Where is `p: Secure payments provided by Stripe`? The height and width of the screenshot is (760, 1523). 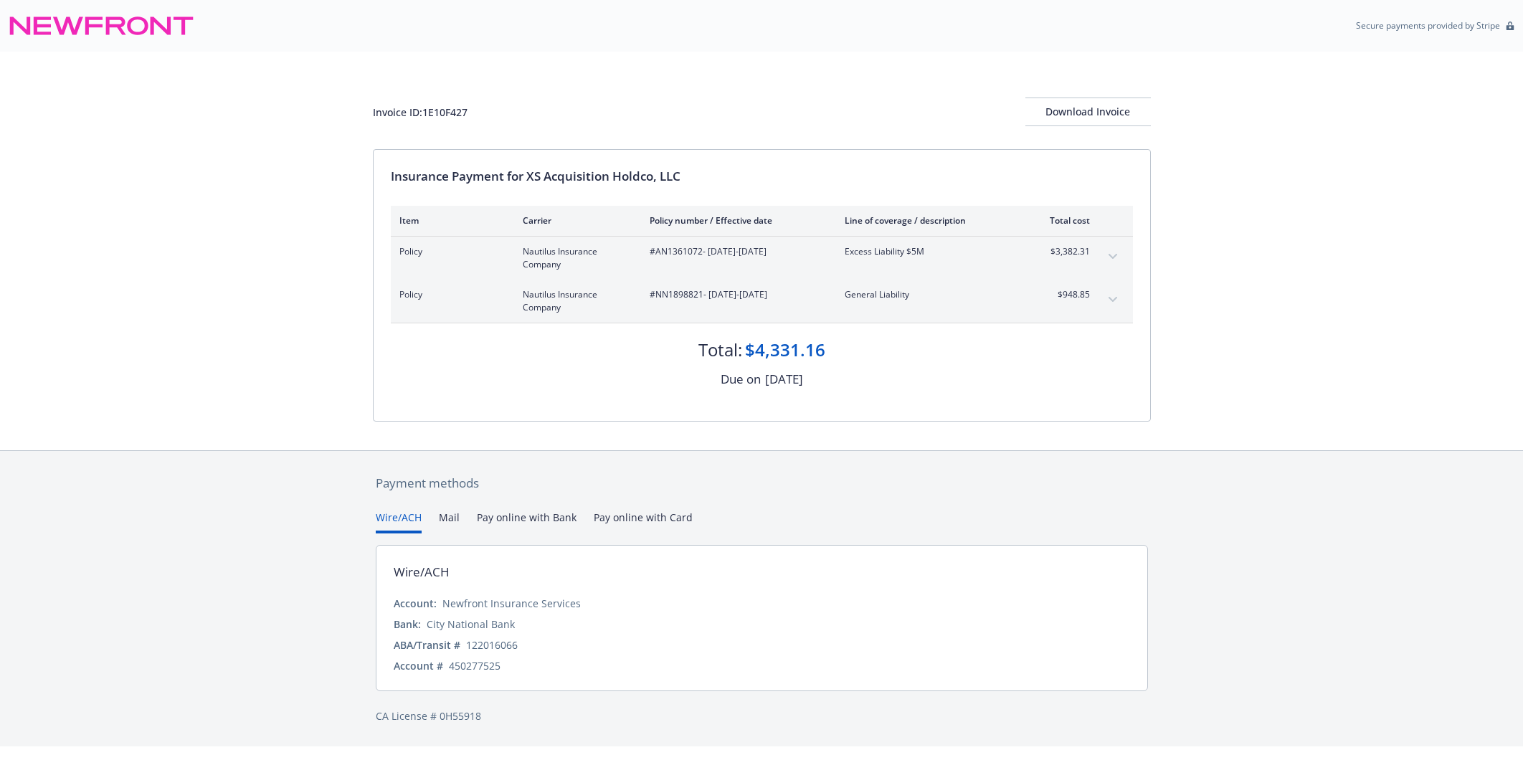 p: Secure payments provided by Stripe is located at coordinates (1428, 25).